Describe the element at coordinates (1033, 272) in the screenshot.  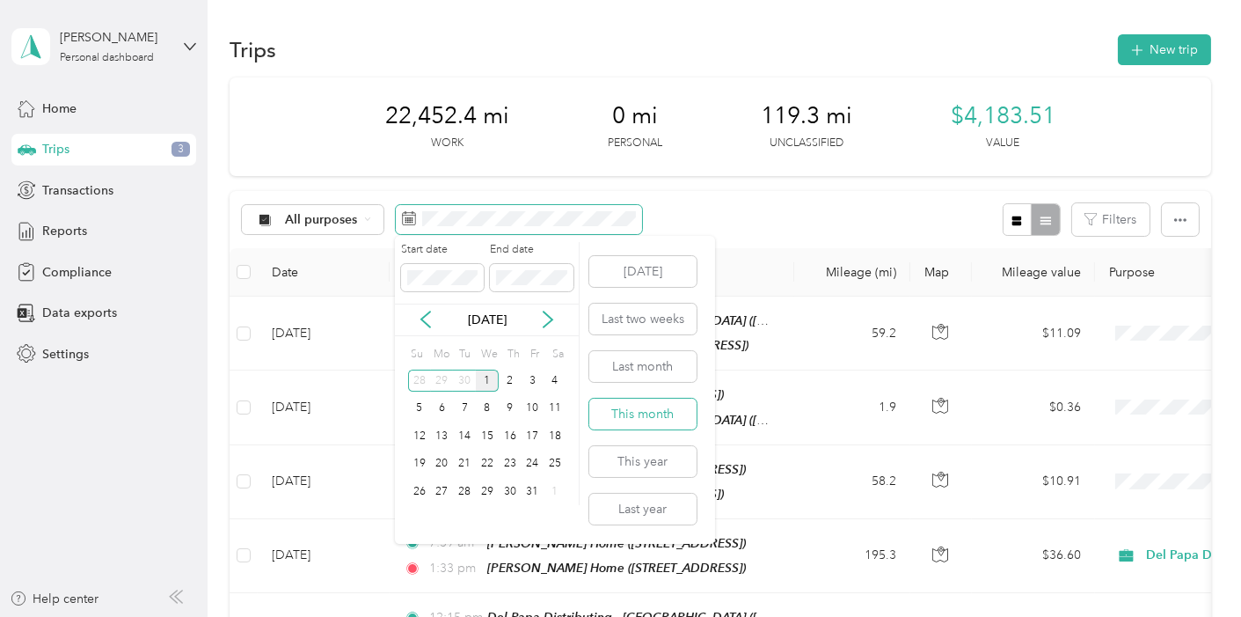
I see `th: Mileage value` at that location.